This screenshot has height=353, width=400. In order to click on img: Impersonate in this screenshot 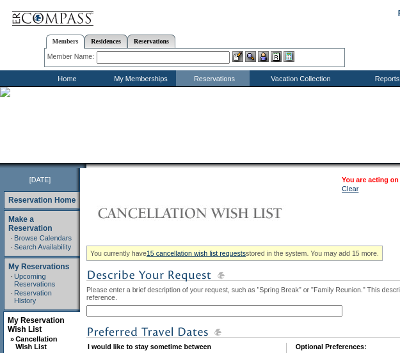, I will do `click(263, 56)`.